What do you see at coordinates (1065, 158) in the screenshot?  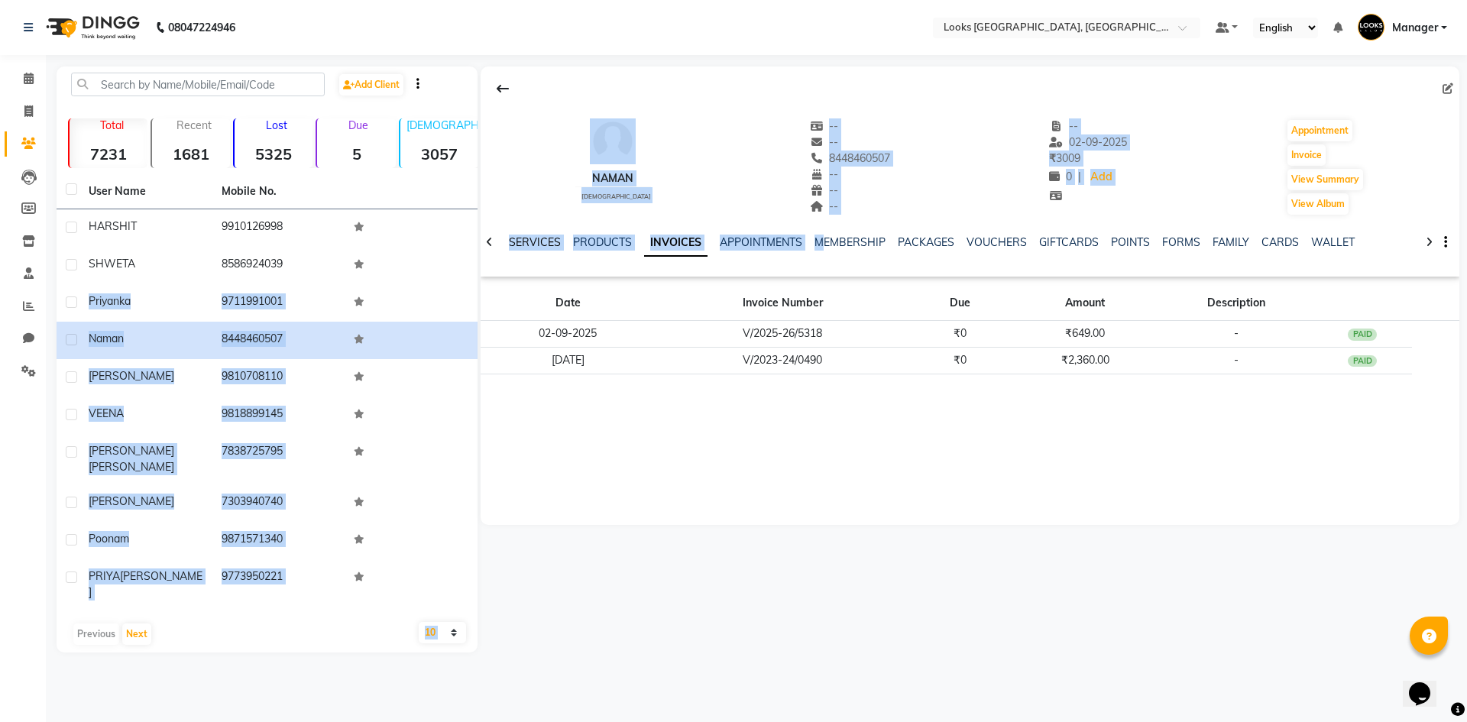 I see `span: 3009` at bounding box center [1065, 158].